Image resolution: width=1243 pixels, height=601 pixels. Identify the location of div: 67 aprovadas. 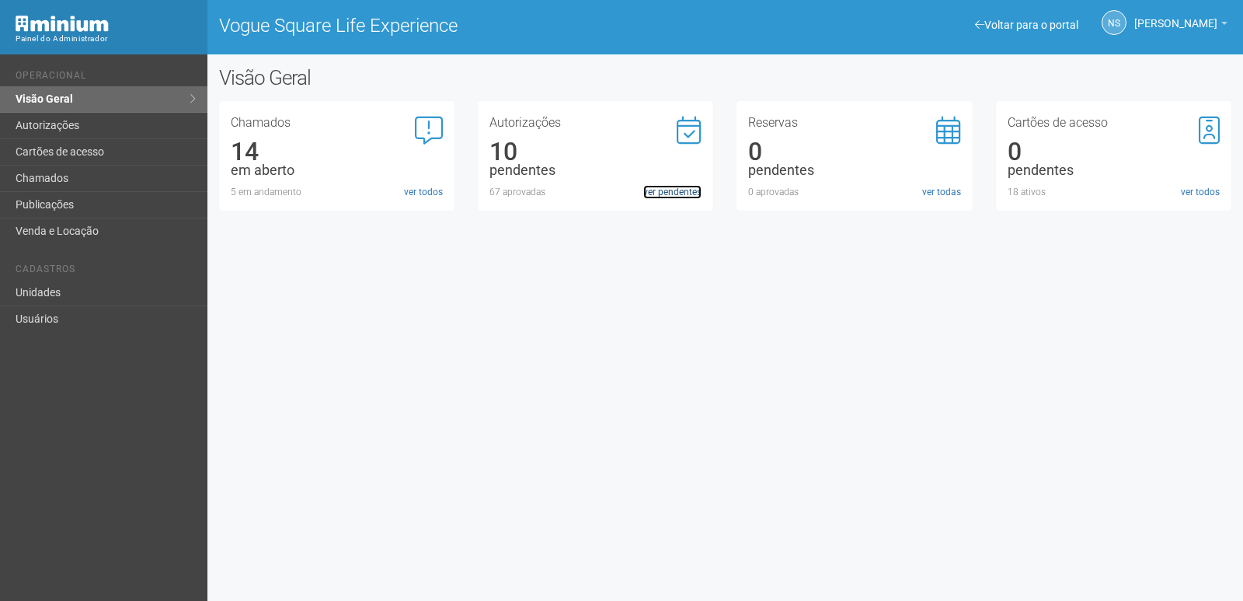
(595, 192).